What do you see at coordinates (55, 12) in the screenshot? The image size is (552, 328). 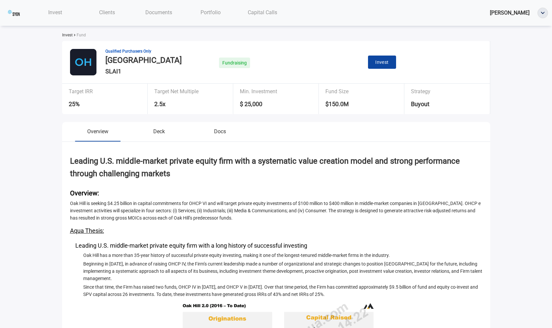 I see `a: Invest` at bounding box center [55, 12].